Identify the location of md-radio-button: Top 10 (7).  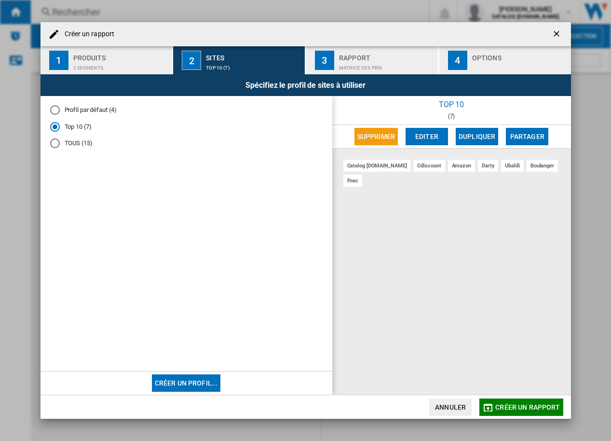
(186, 126).